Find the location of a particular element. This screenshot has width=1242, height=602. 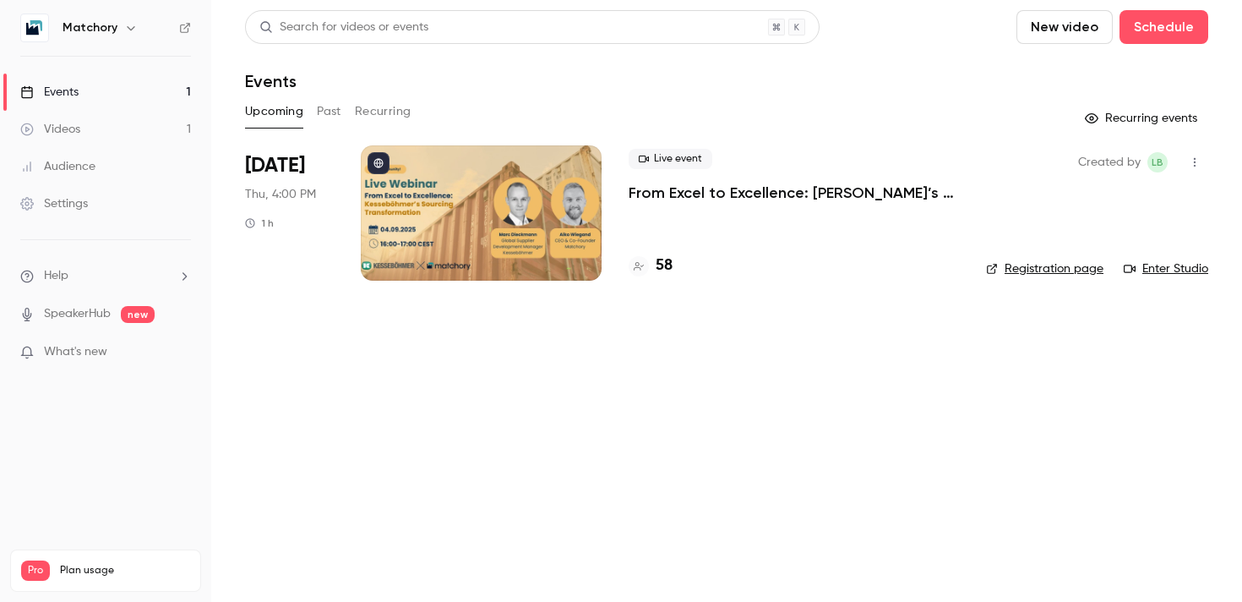

a: Enter Studio is located at coordinates (1166, 269).